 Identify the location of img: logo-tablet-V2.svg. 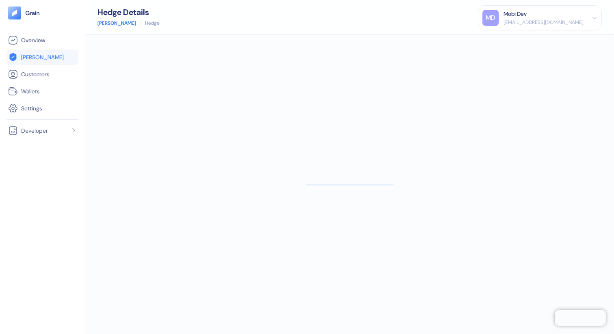
(15, 13).